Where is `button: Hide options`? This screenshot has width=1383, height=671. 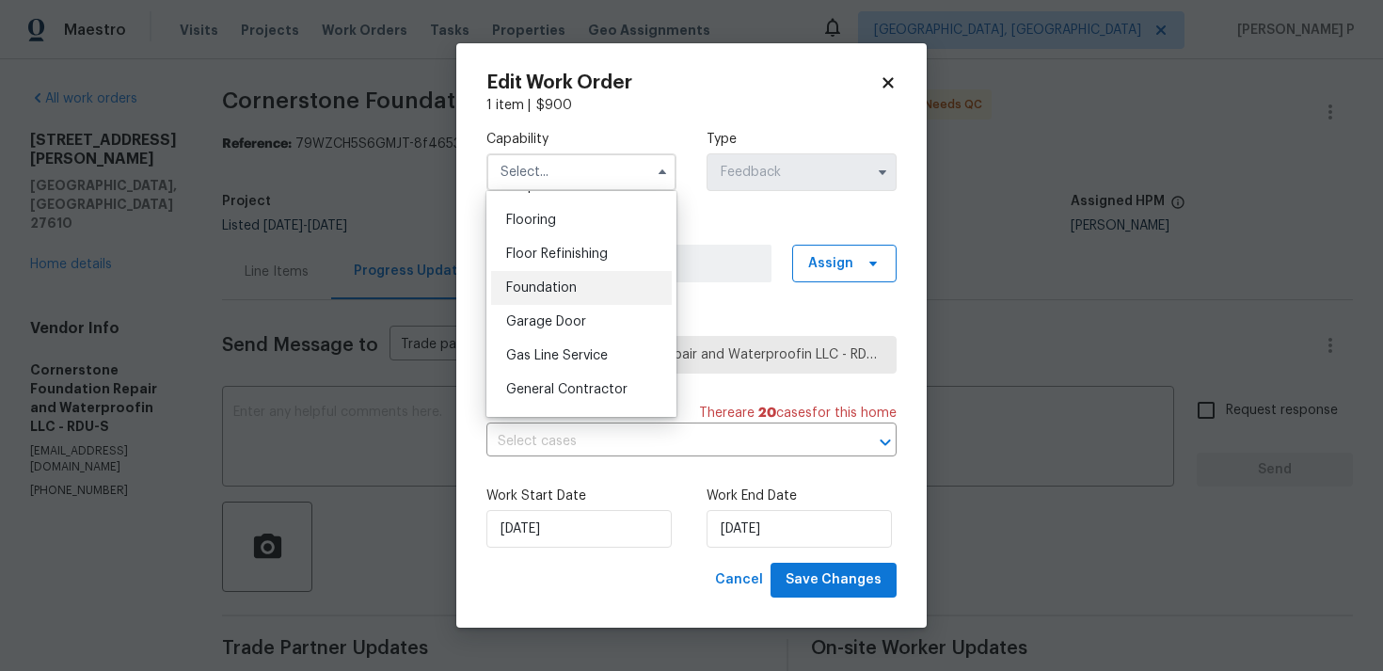 button: Hide options is located at coordinates (663, 172).